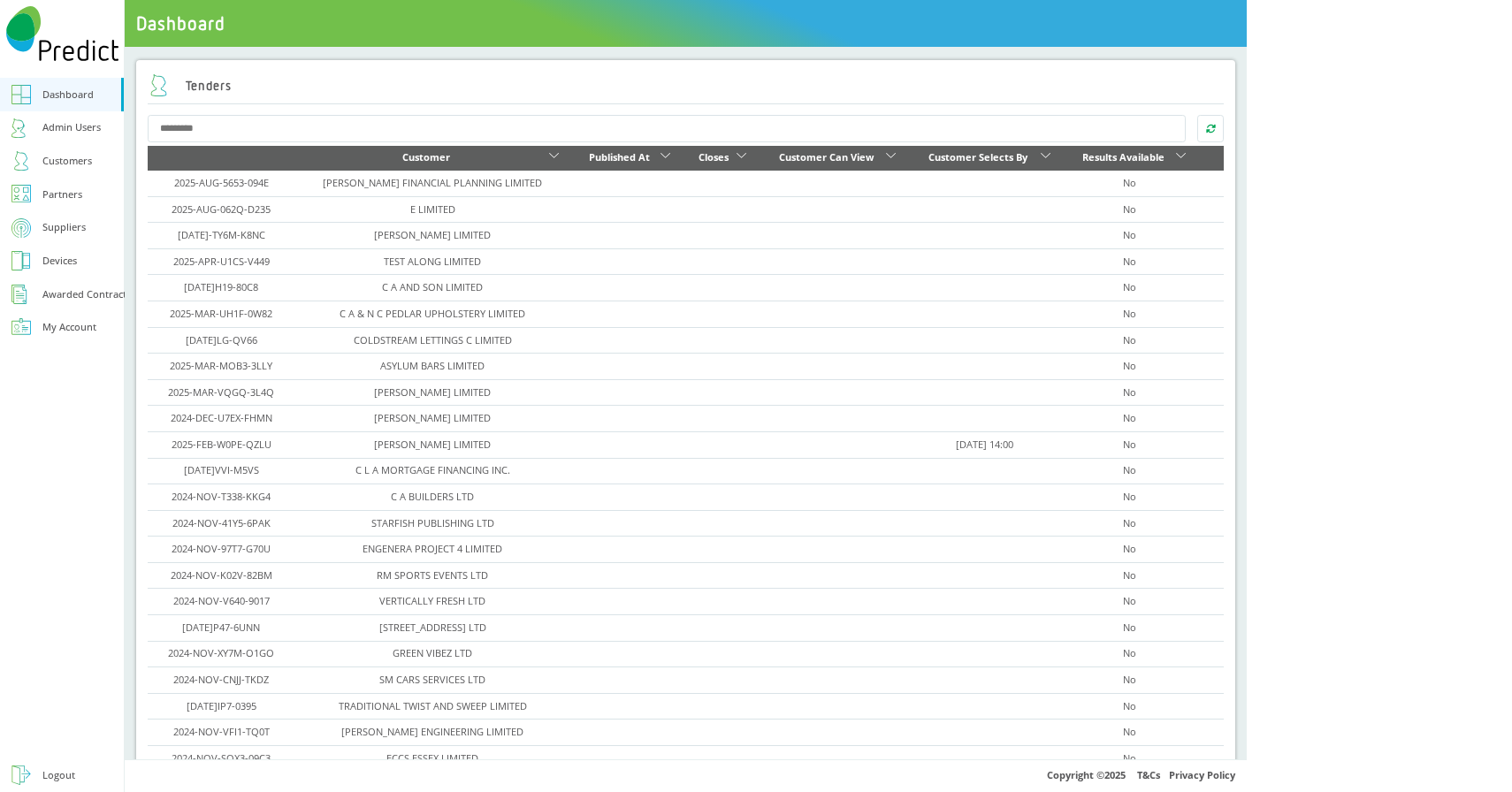 The height and width of the screenshot is (792, 1512). Describe the element at coordinates (221, 261) in the screenshot. I see `a: 2025-APR-U1CS-V449` at that location.